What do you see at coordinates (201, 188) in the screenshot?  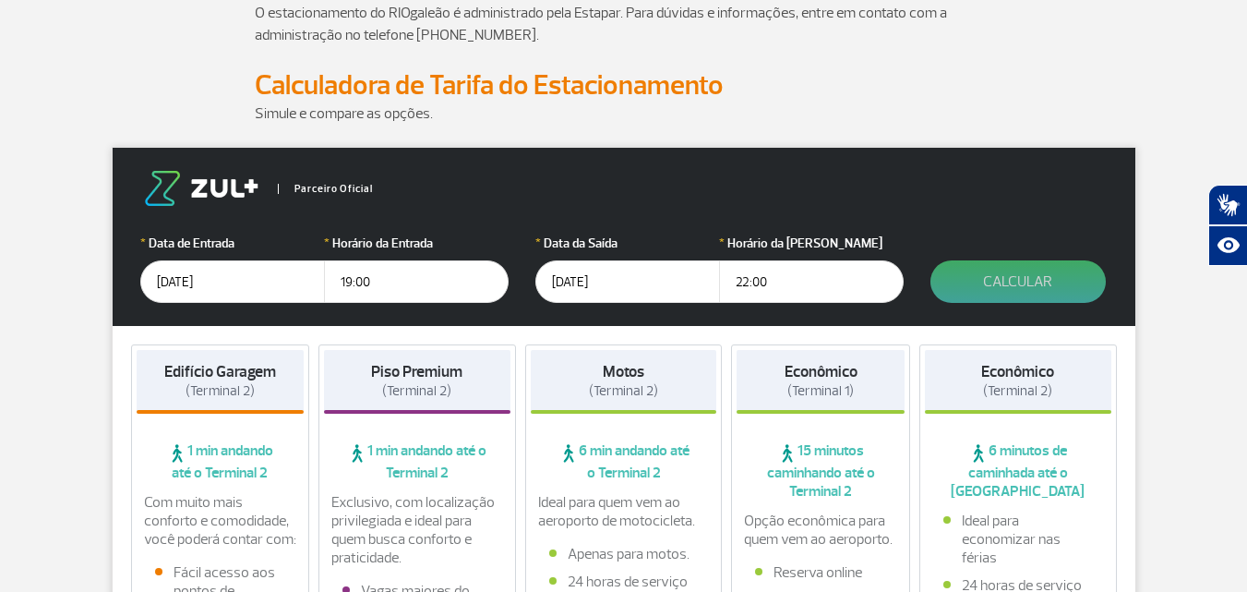 I see `img: logo-zul.png` at bounding box center [201, 188].